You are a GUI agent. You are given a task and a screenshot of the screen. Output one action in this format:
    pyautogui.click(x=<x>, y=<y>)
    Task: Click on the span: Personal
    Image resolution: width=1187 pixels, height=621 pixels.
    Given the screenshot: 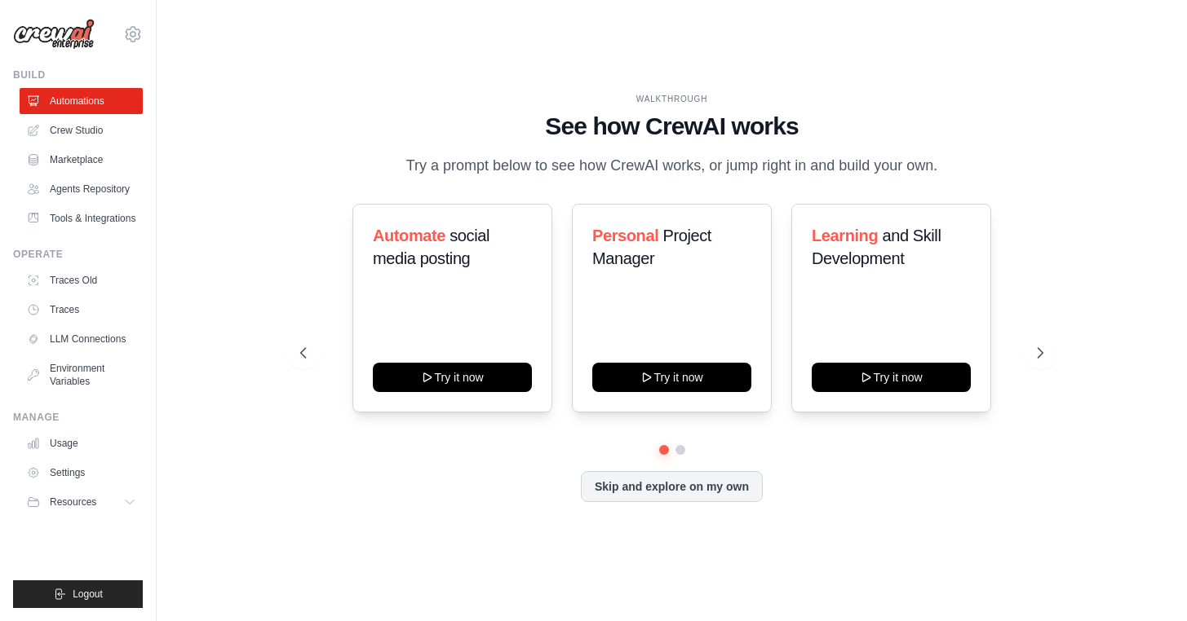 What is the action you would take?
    pyautogui.click(x=625, y=236)
    